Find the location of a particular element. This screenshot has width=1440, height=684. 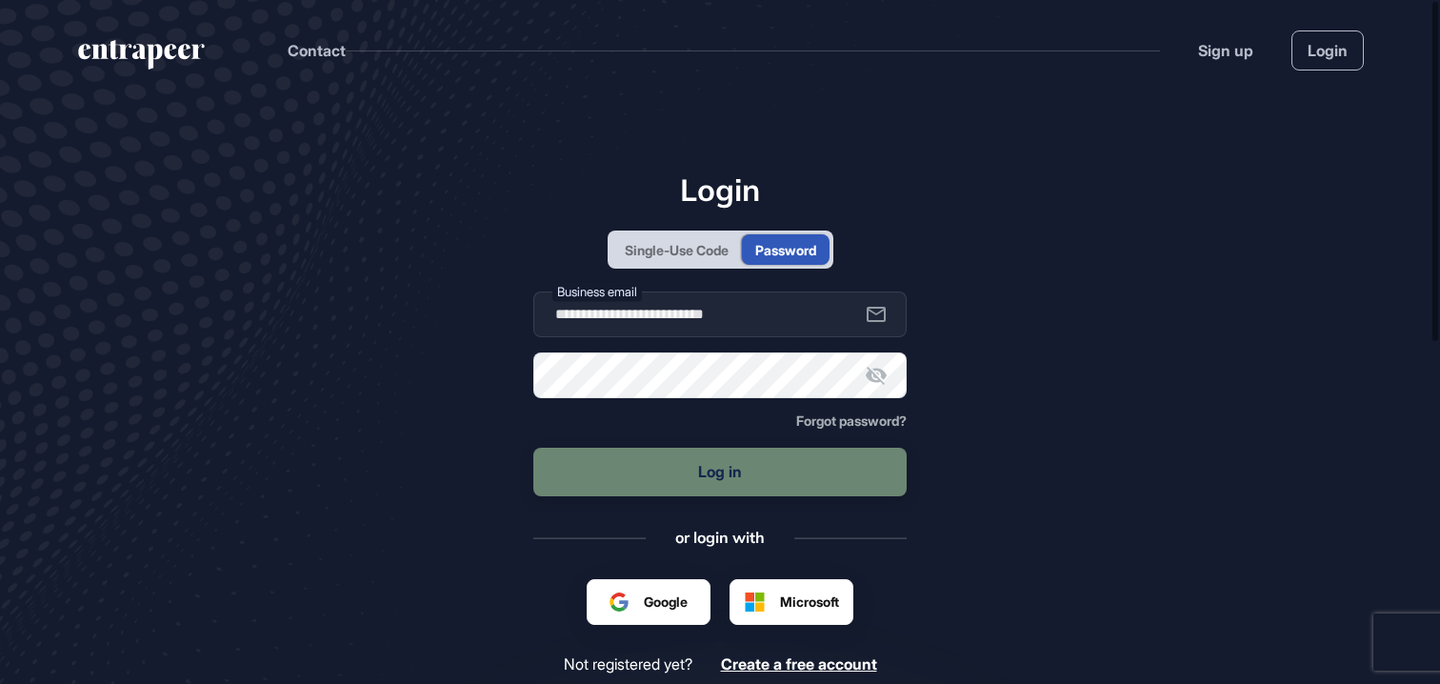

div: or login with is located at coordinates (720, 537).